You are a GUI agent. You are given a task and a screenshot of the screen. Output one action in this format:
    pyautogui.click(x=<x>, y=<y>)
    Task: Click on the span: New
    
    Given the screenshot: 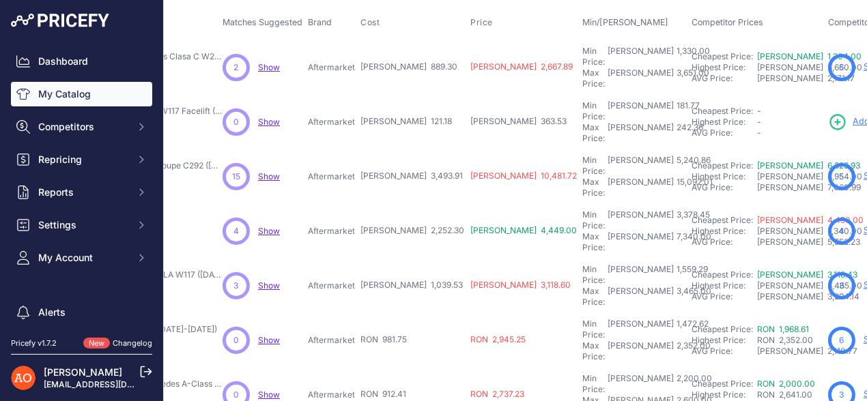 What is the action you would take?
    pyautogui.click(x=96, y=343)
    